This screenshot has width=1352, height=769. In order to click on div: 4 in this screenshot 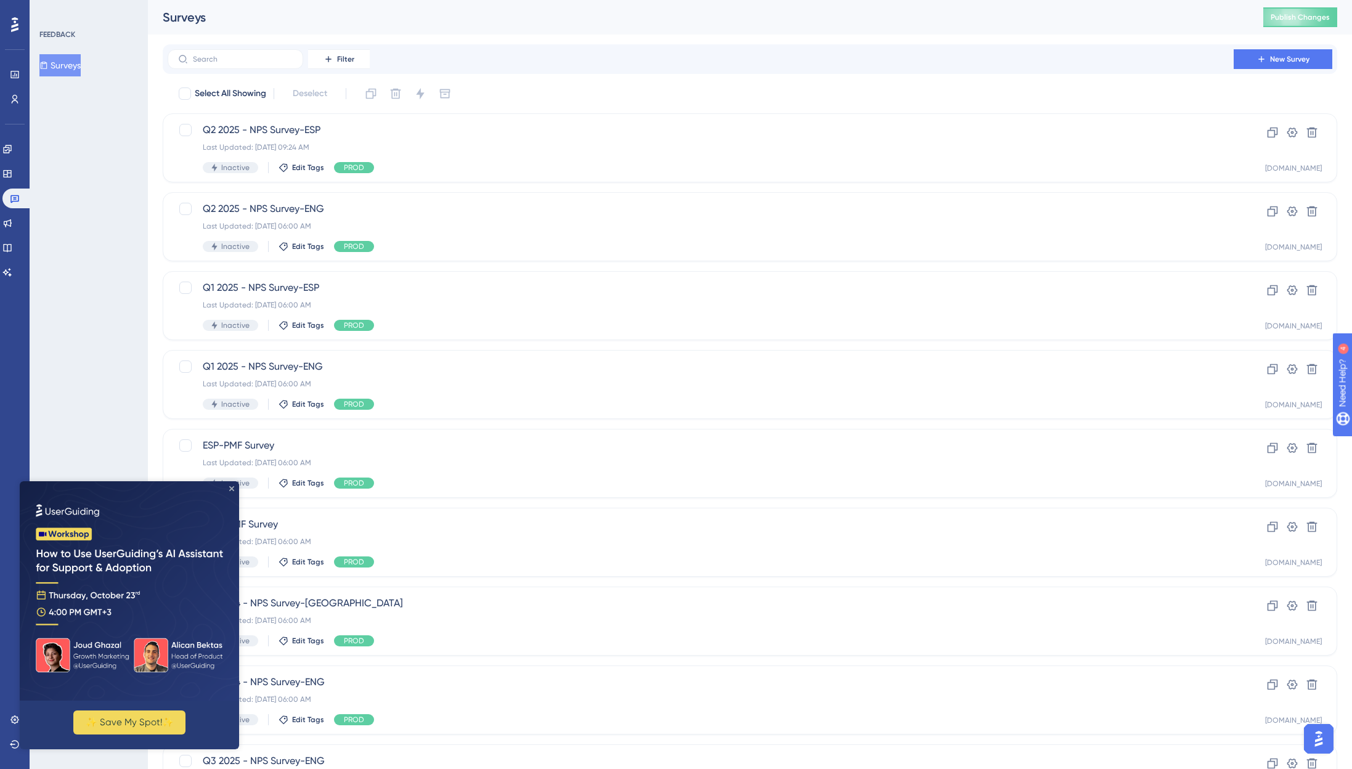, I will do `click(88, 11)`.